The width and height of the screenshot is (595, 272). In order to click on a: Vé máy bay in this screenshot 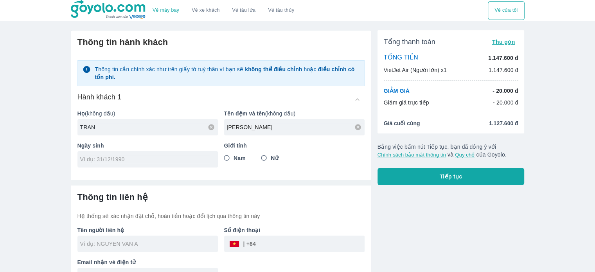, I will do `click(166, 10)`.